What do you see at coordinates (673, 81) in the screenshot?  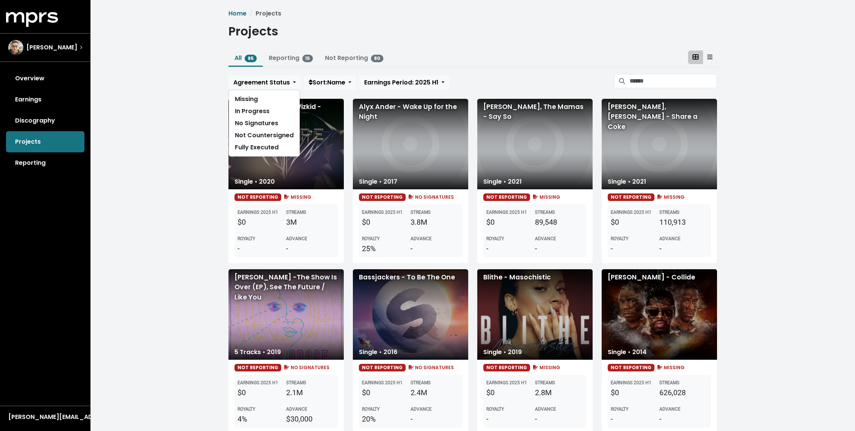 I see `input: Search projects` at bounding box center [673, 81].